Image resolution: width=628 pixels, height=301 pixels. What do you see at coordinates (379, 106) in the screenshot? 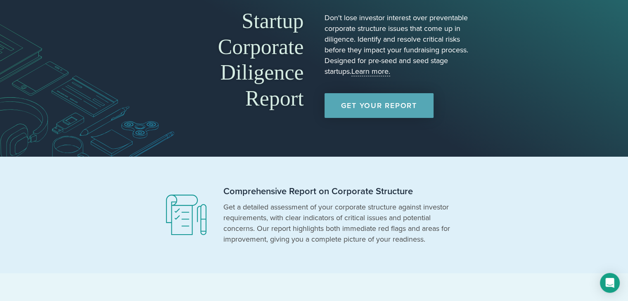
I see `a: Get Your Report` at bounding box center [379, 106].